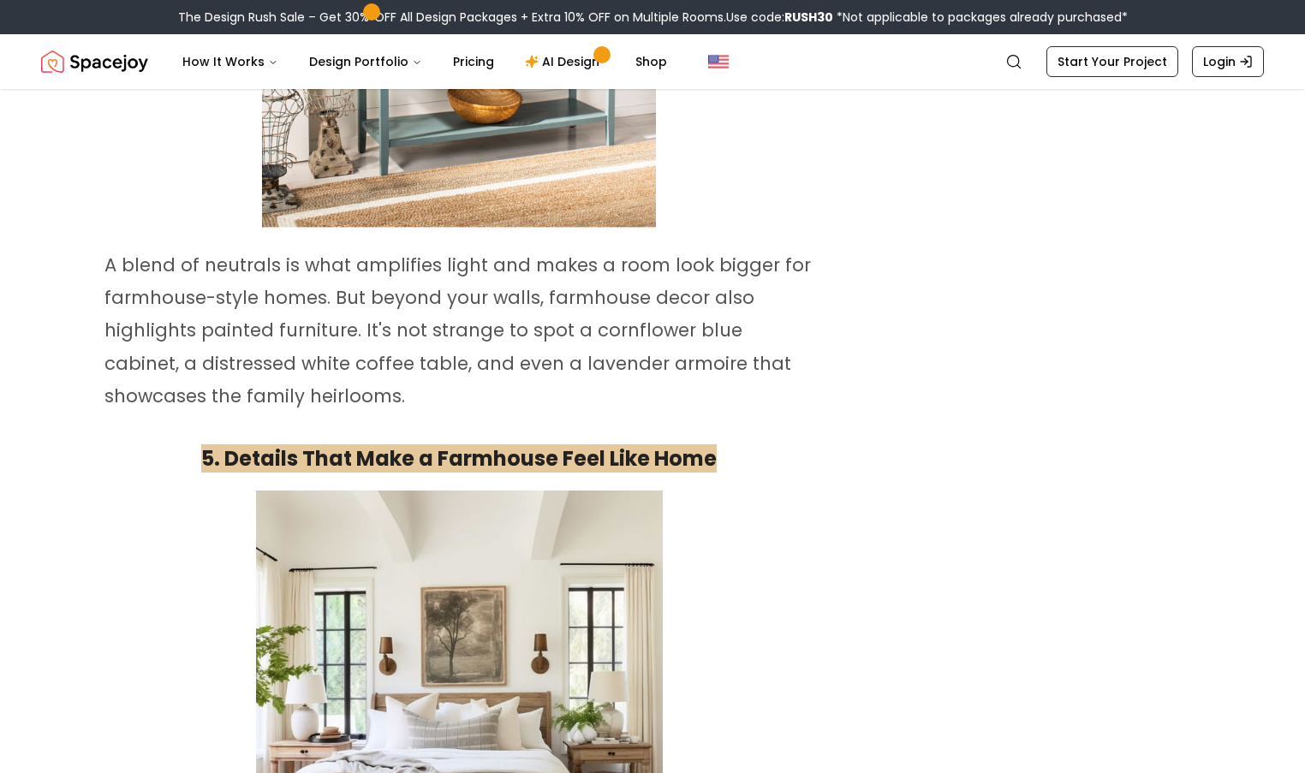  Describe the element at coordinates (457, 331) in the screenshot. I see `span: A blend of neutrals is what amplifies light and makes a room look bigger for farmhouse-style home...` at that location.